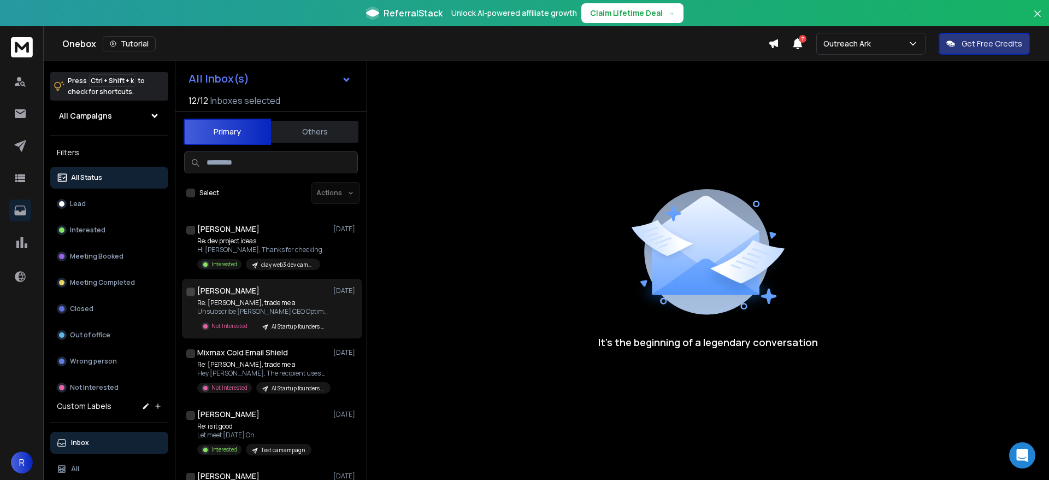 Image resolution: width=1049 pixels, height=480 pixels. What do you see at coordinates (254, 426) in the screenshot?
I see `p: Re: is it good` at bounding box center [254, 426].